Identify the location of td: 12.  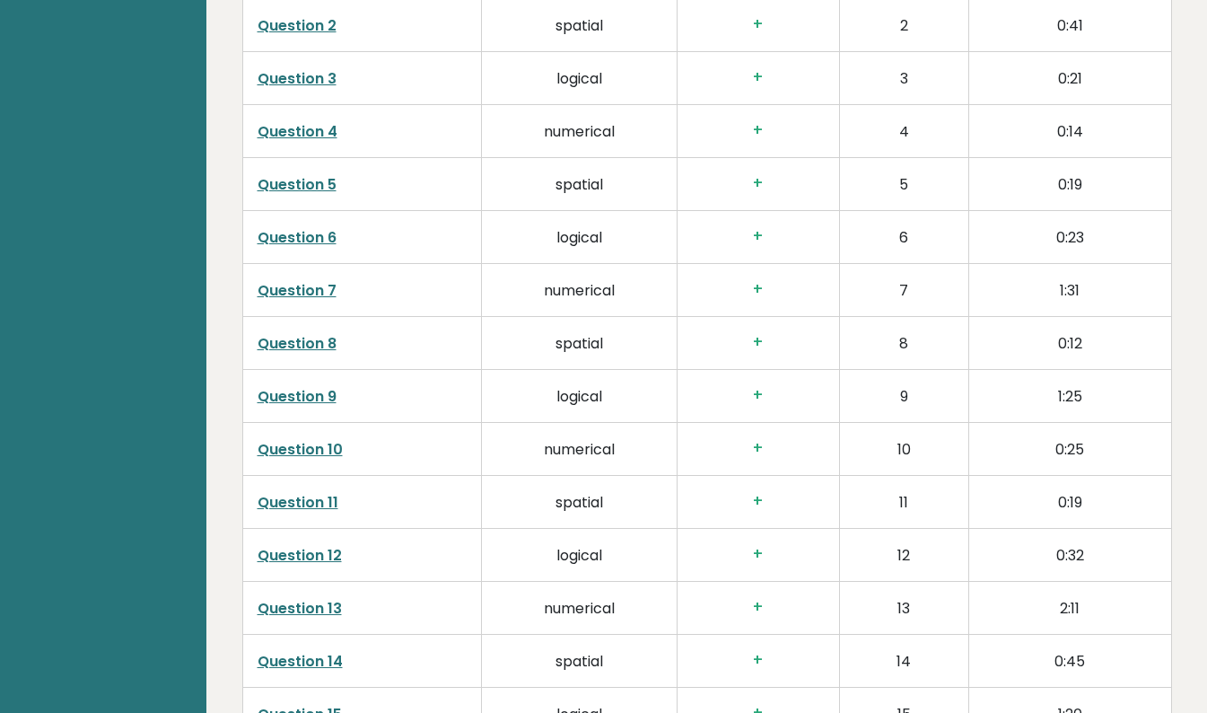
(904, 554).